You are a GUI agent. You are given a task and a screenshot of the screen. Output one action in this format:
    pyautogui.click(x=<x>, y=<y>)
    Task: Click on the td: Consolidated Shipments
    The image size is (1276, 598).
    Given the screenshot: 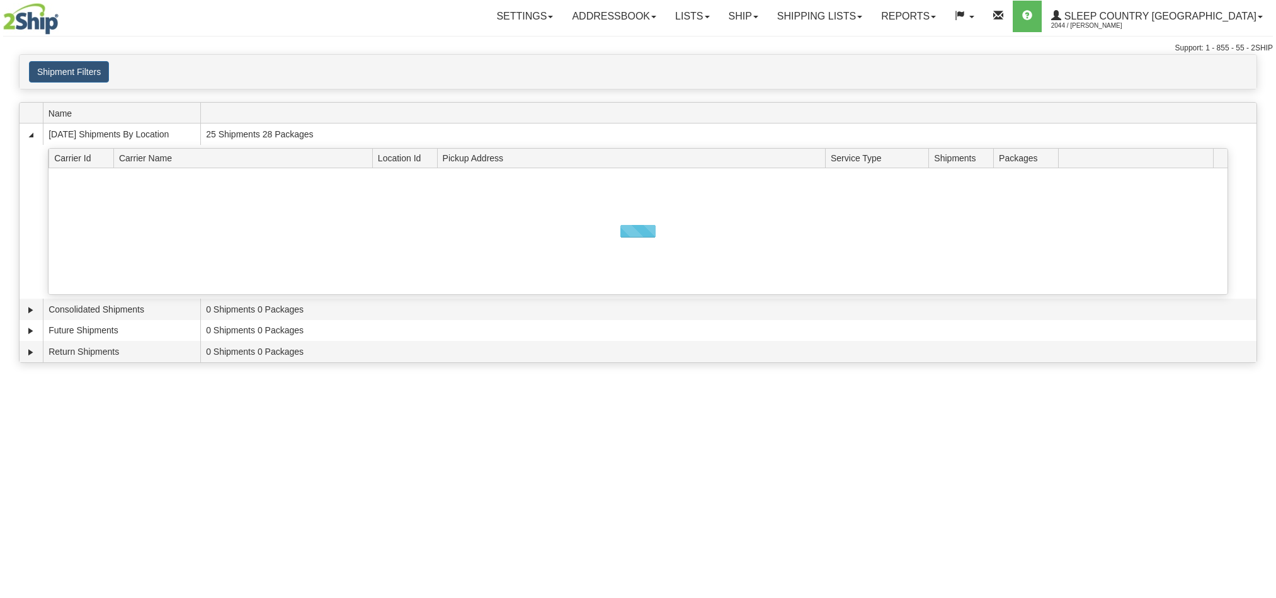 What is the action you would take?
    pyautogui.click(x=122, y=309)
    